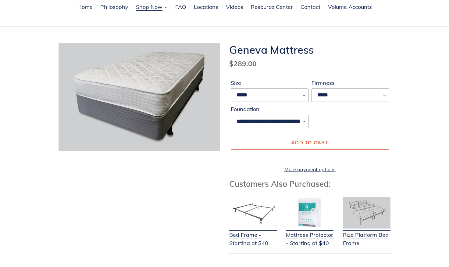 This screenshot has width=449, height=267. What do you see at coordinates (152, 7) in the screenshot?
I see `button: Shop Now` at bounding box center [152, 7].